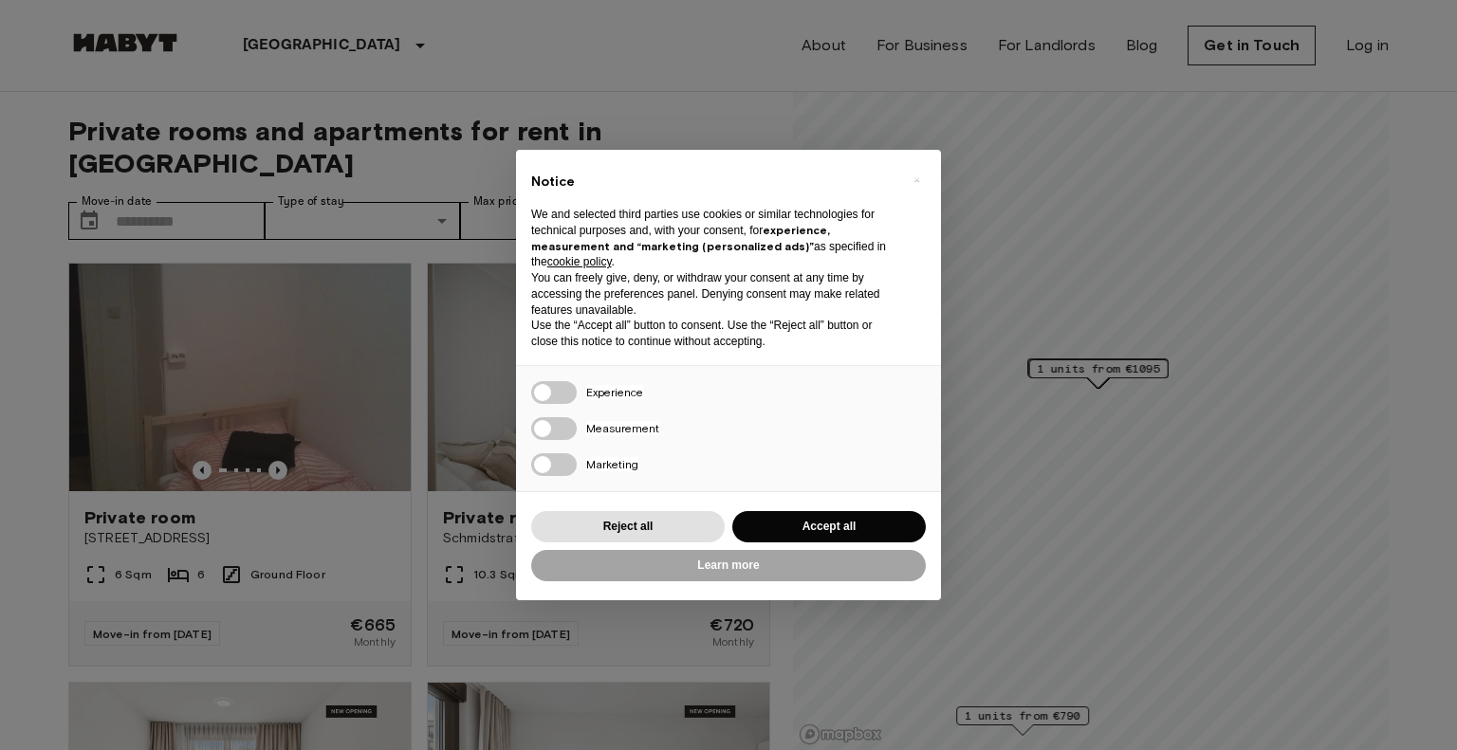  What do you see at coordinates (622, 428) in the screenshot?
I see `span: Measurement` at bounding box center [622, 428].